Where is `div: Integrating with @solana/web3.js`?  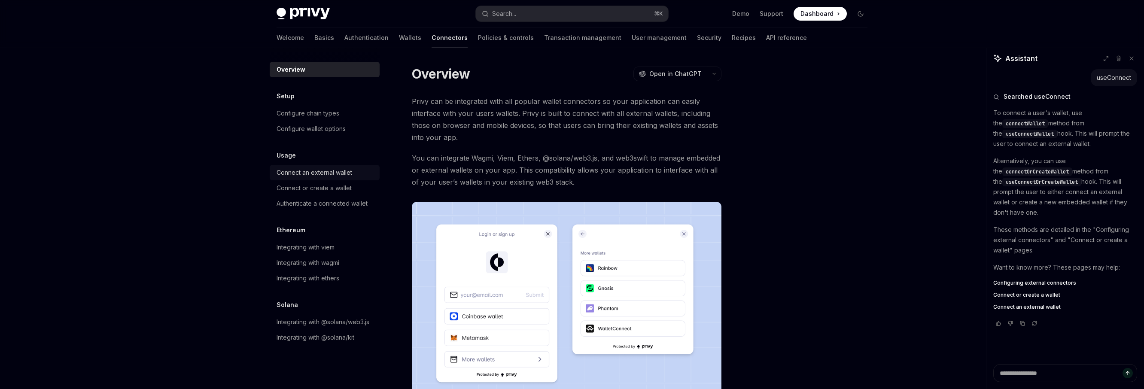
div: Integrating with @solana/web3.js is located at coordinates (323, 322).